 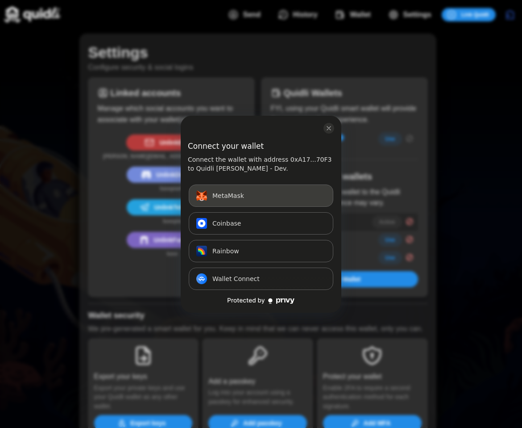 What do you see at coordinates (202, 196) in the screenshot?
I see `img: MetaMask logo` at bounding box center [202, 196].